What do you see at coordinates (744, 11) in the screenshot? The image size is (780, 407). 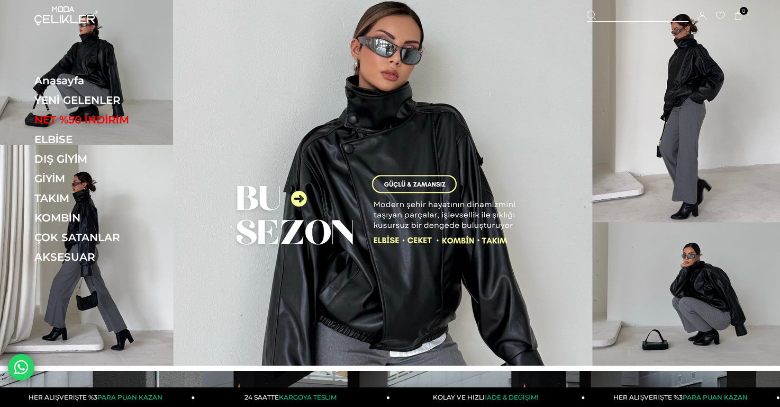 I see `span: 0` at bounding box center [744, 11].